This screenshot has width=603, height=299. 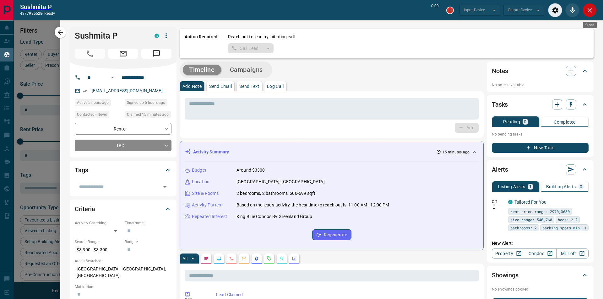 What do you see at coordinates (110, 36) in the screenshot?
I see `h1: Sushmita P` at bounding box center [110, 36].